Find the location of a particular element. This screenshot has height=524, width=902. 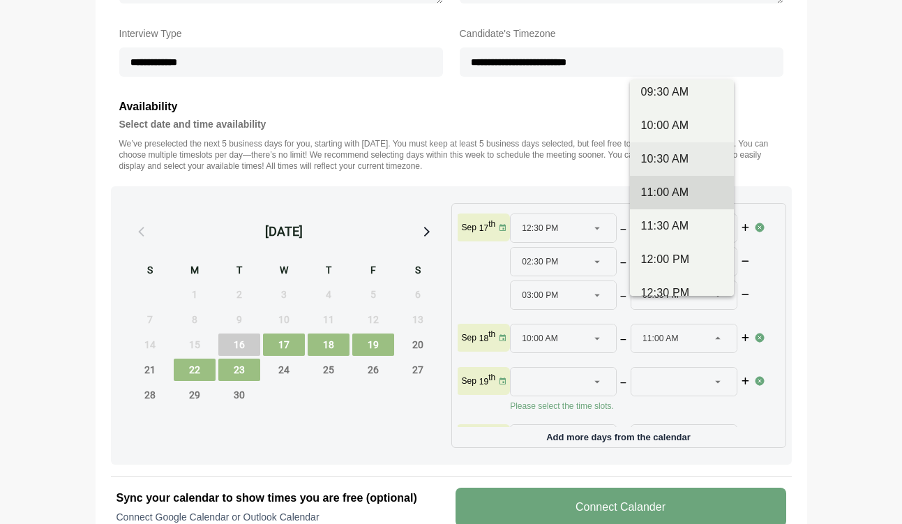

span: Friday, September 12, 2025 is located at coordinates (373, 319).